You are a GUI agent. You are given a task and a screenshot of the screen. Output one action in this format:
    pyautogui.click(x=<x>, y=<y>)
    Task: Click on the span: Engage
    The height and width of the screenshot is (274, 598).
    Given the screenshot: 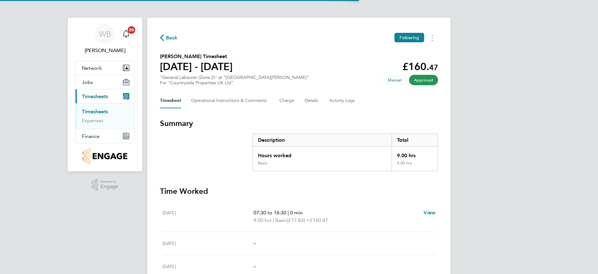 What is the action you would take?
    pyautogui.click(x=109, y=187)
    